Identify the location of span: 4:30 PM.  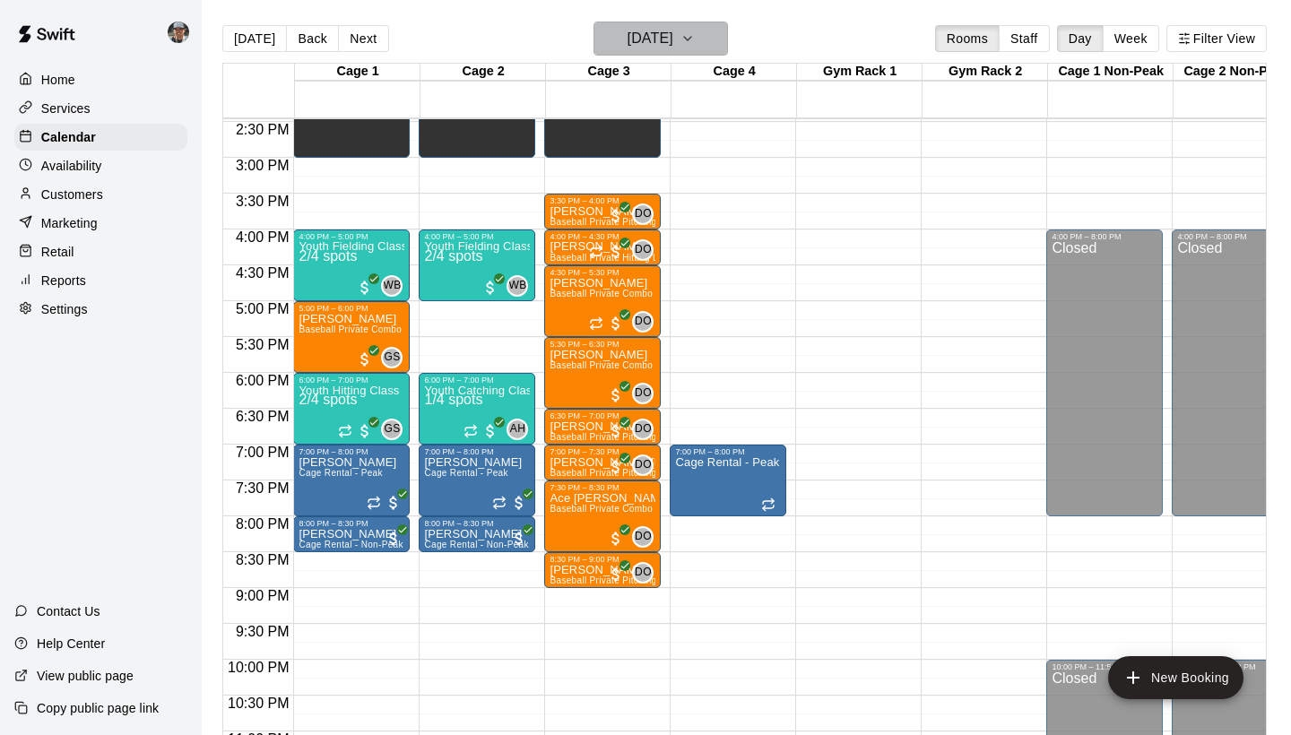
(263, 273).